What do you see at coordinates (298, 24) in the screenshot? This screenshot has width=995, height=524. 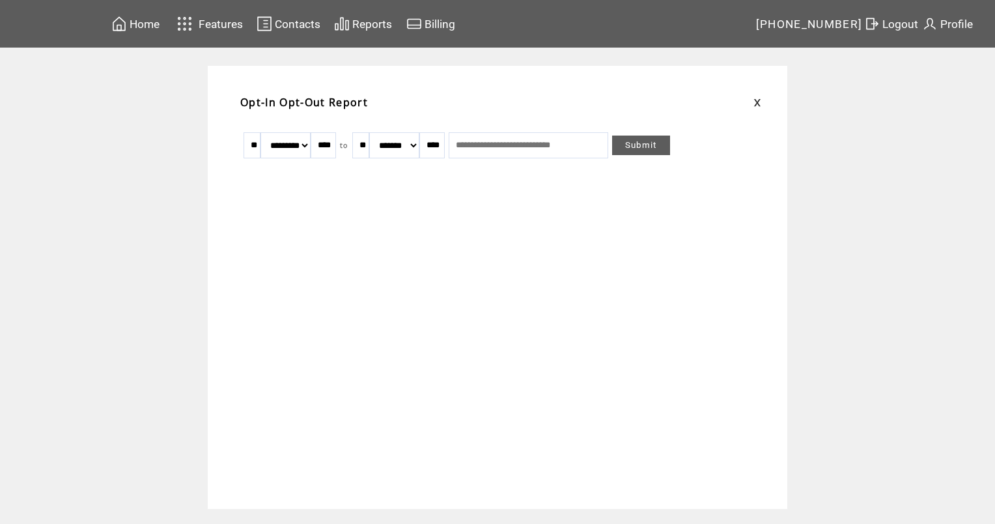 I see `span: Contacts` at bounding box center [298, 24].